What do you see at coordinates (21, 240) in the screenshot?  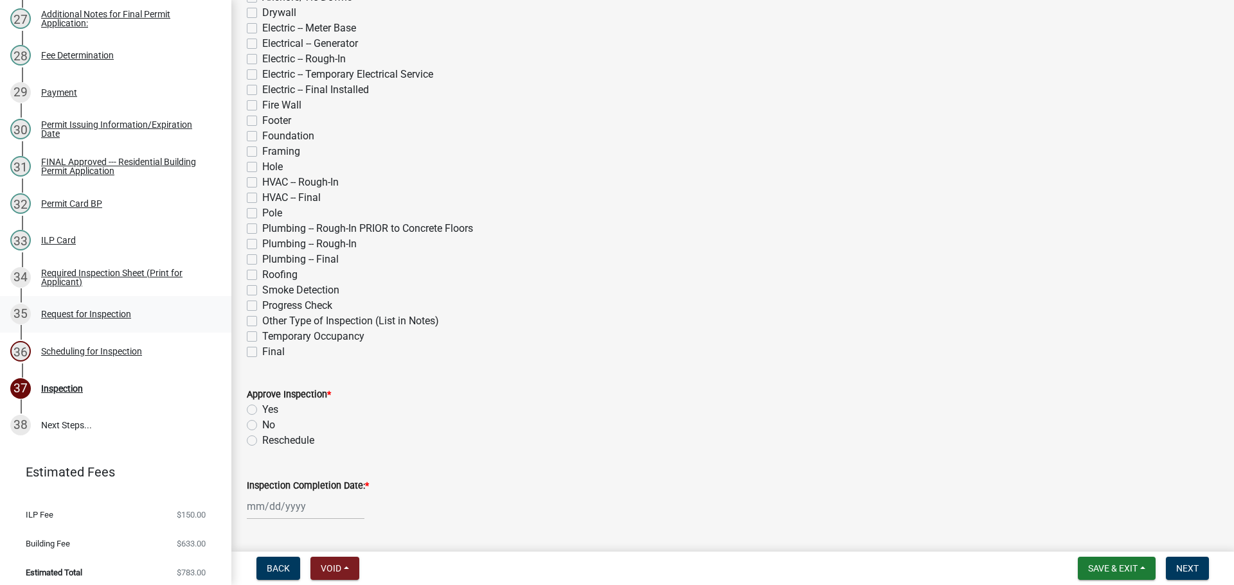 I see `div: 33` at bounding box center [21, 240].